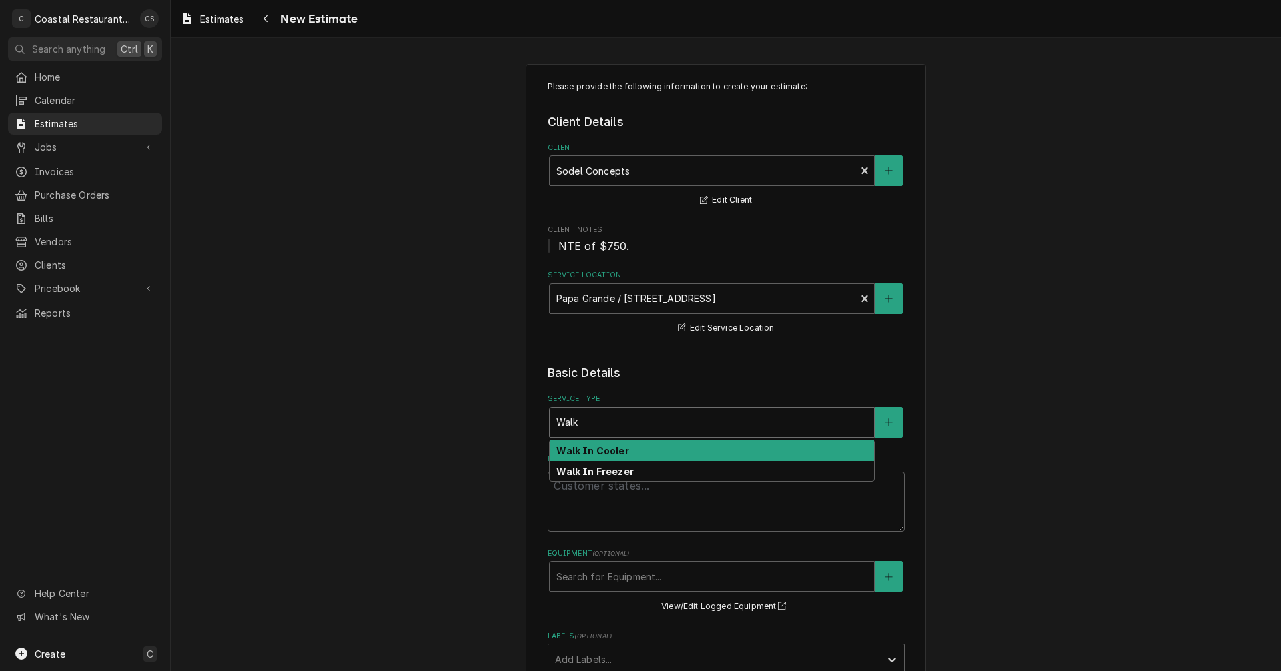  Describe the element at coordinates (889, 577) in the screenshot. I see `svg: Create New Equipment` at that location.